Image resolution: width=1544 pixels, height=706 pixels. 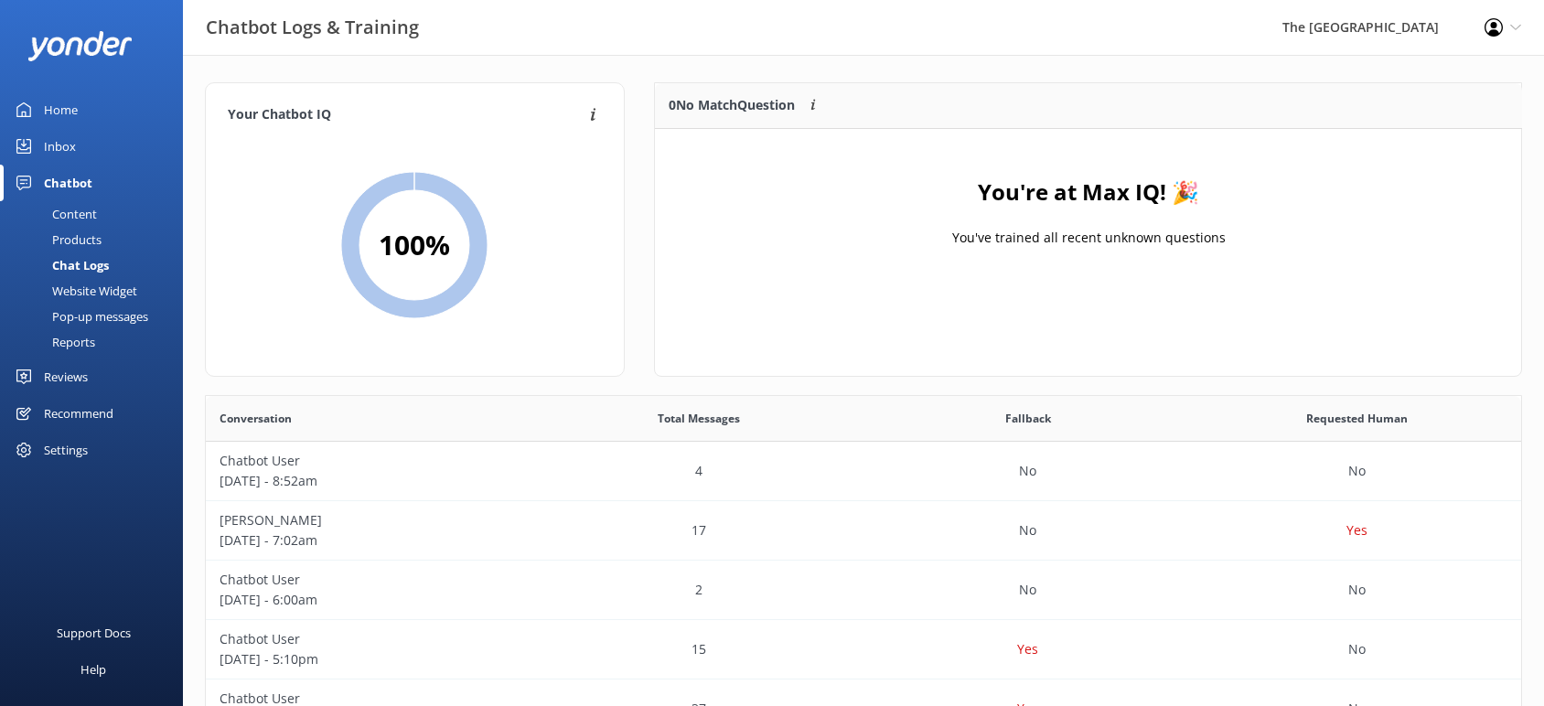 I want to click on span: Requested Human, so click(x=1356, y=418).